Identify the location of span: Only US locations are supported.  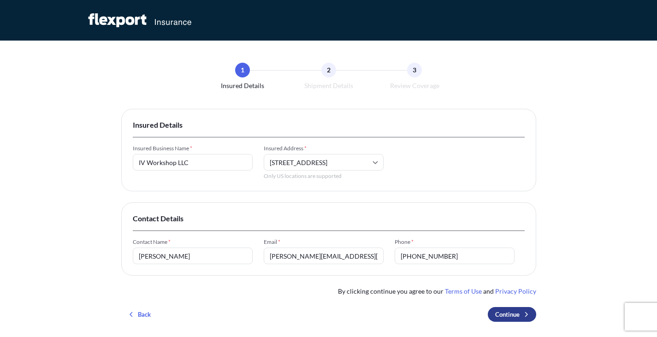
(324, 176).